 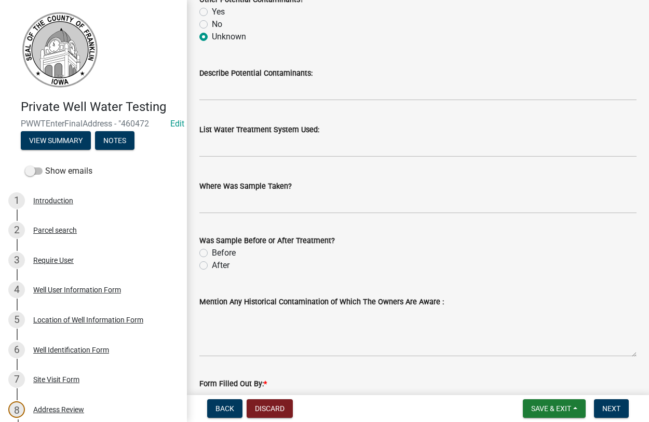 What do you see at coordinates (225, 409) in the screenshot?
I see `span: Back` at bounding box center [225, 409].